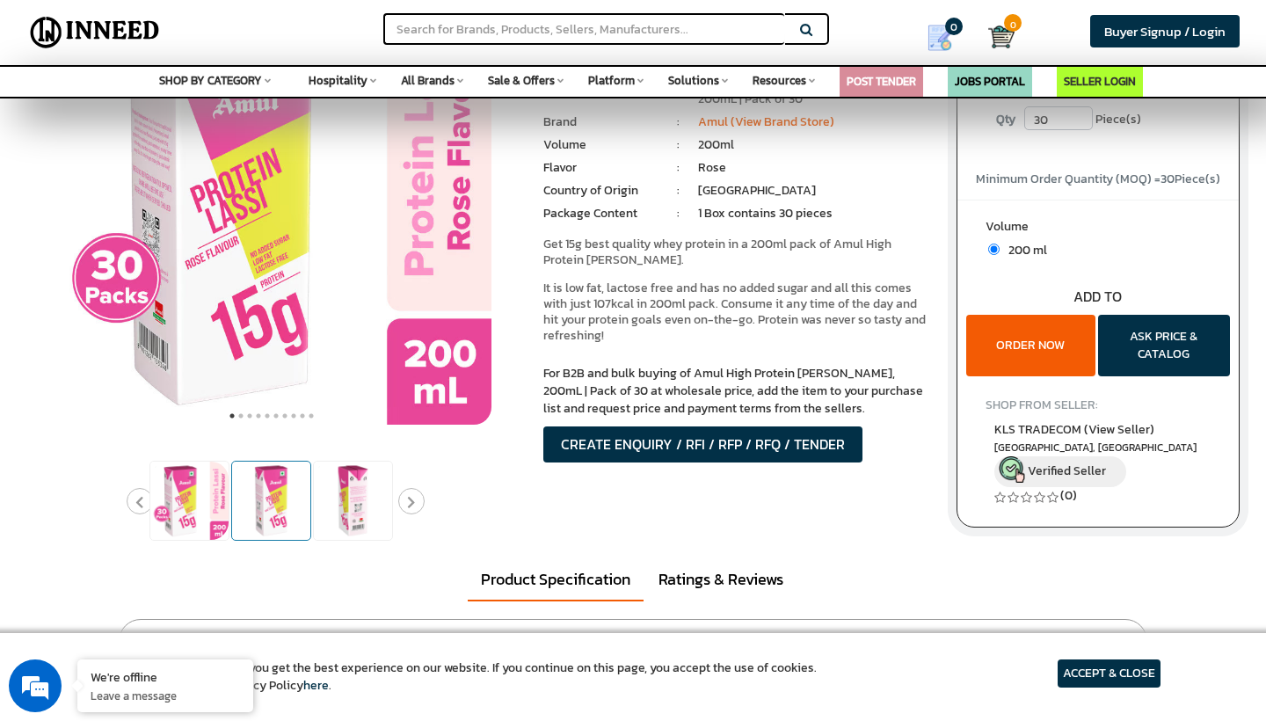 The height and width of the screenshot is (721, 1266). What do you see at coordinates (1109, 674) in the screenshot?
I see `article: ACCEPT & CLOSE` at bounding box center [1109, 674].